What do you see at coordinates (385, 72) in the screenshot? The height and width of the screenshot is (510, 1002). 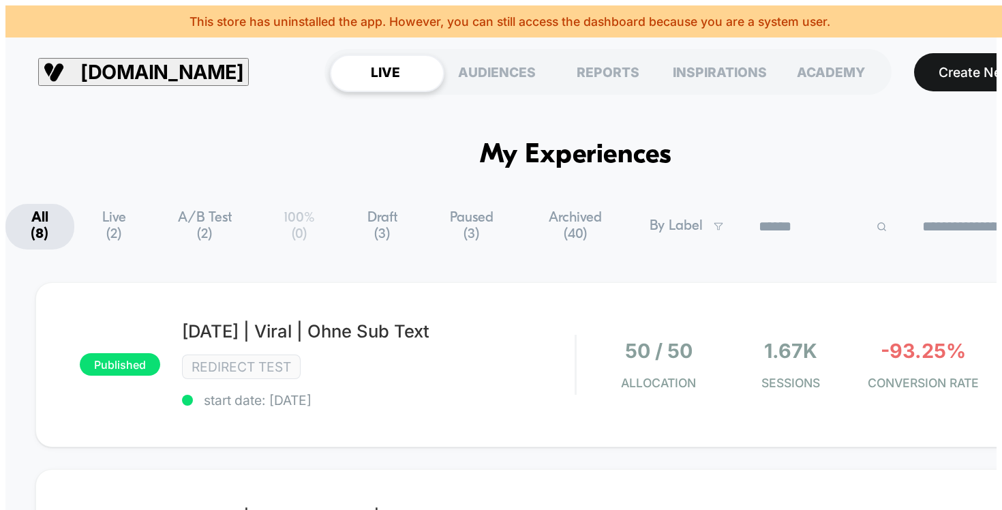 I see `div: LIVE` at bounding box center [385, 72].